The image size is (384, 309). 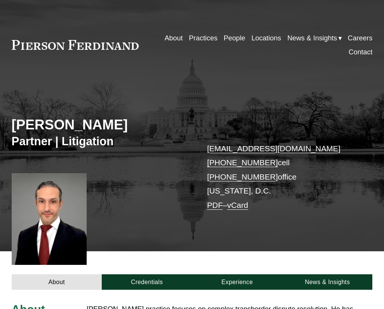 What do you see at coordinates (314, 38) in the screenshot?
I see `a: folder dropdown` at bounding box center [314, 38].